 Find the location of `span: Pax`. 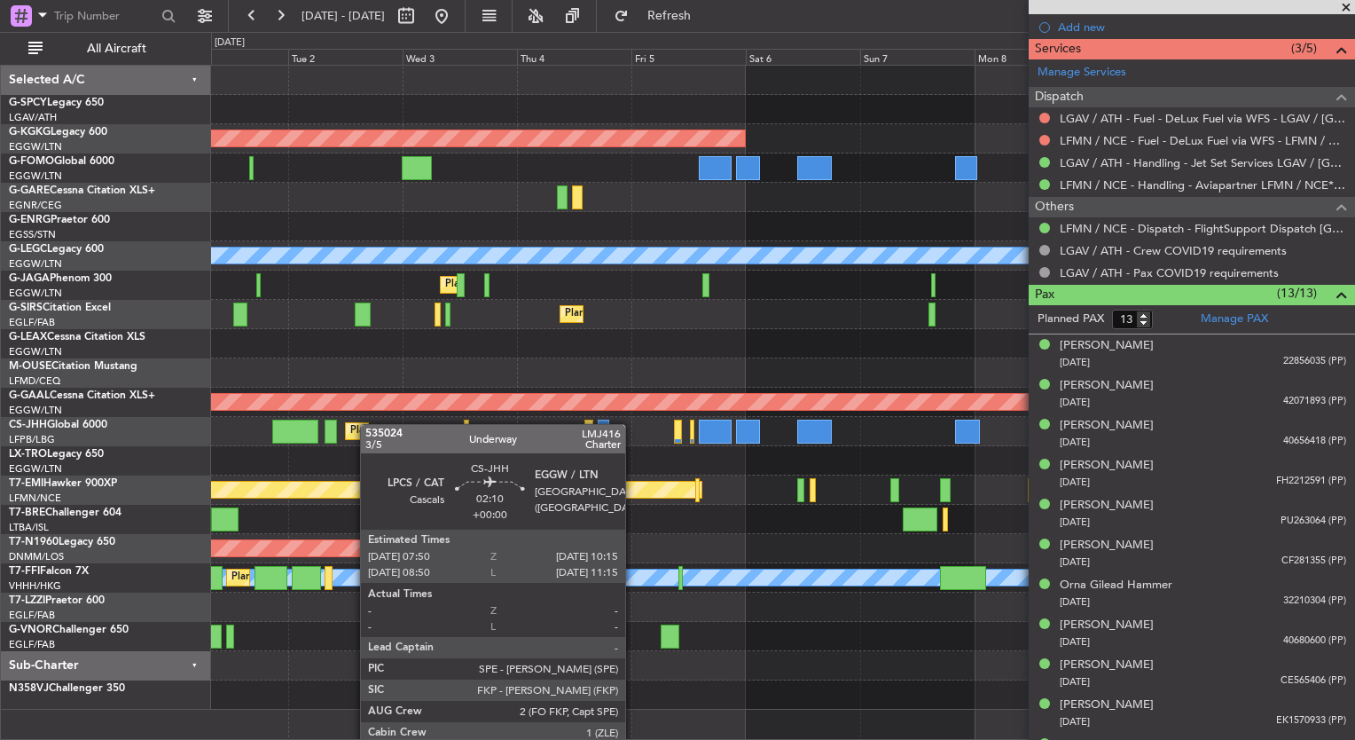

span: Pax is located at coordinates (1045, 294).